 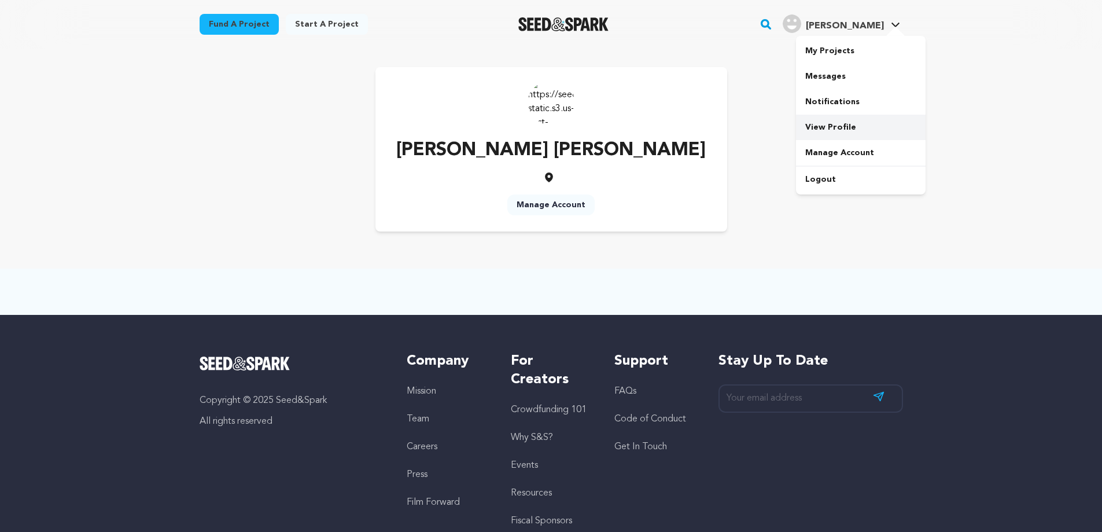 What do you see at coordinates (551, 102) in the screenshot?
I see `img: https://seedandspark-static.s3.us-east-2.amazonaws.com/images/User/002/310/726/medium/ACg8ocKfaR4...` at bounding box center [551, 102].